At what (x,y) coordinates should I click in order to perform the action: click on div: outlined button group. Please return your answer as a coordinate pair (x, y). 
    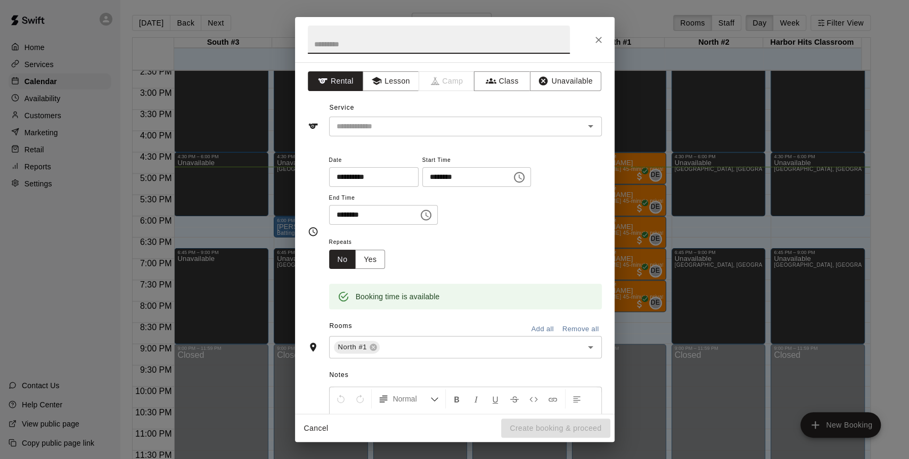
    Looking at the image, I should click on (357, 259).